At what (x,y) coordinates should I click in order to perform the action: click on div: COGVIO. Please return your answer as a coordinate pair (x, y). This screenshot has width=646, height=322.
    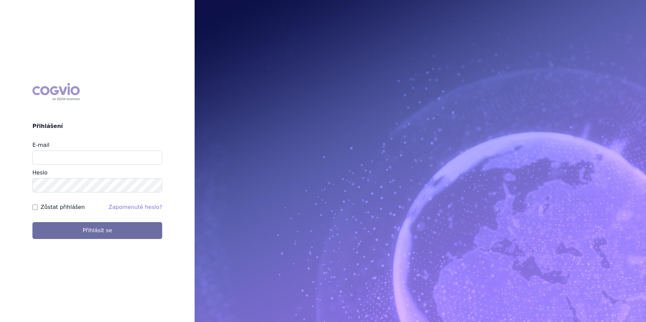
    Looking at the image, I should click on (56, 92).